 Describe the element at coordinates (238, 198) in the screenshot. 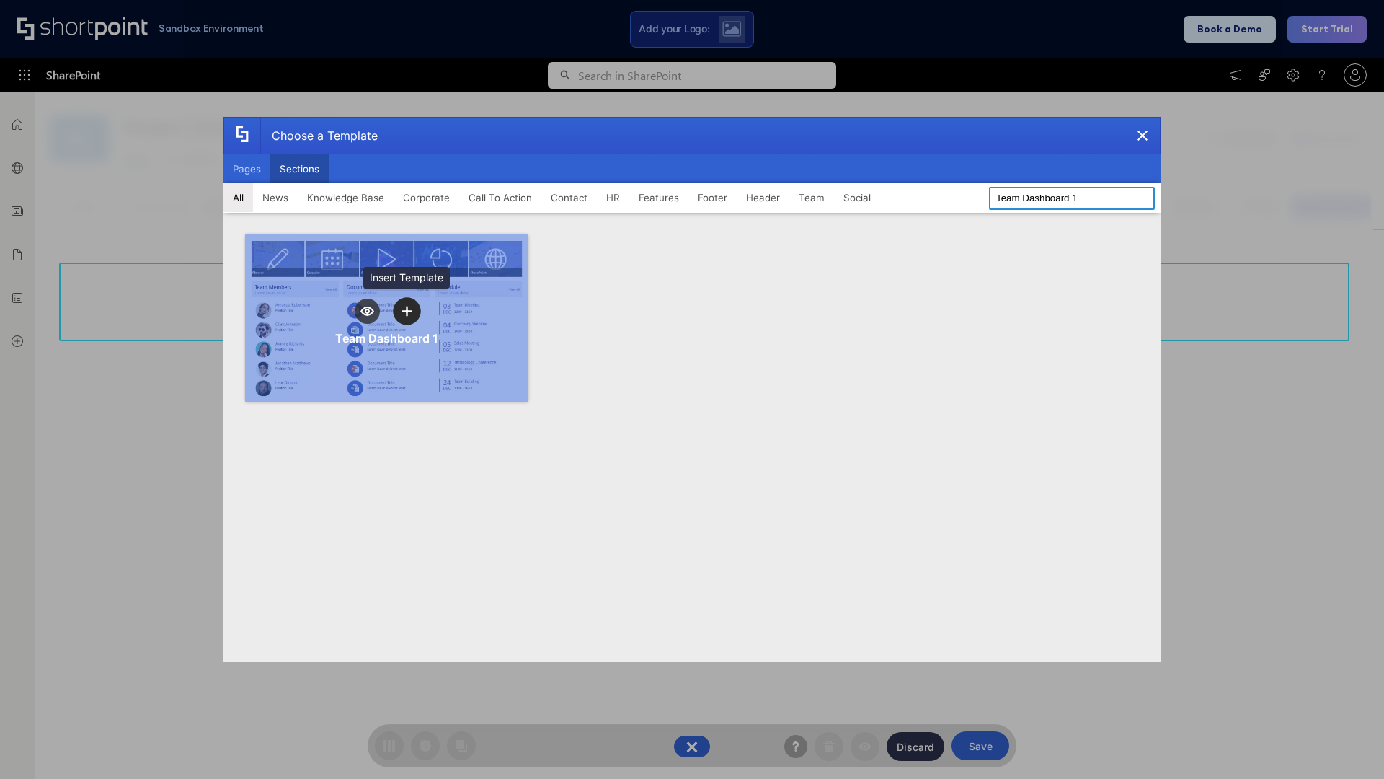

I see `button: All` at that location.